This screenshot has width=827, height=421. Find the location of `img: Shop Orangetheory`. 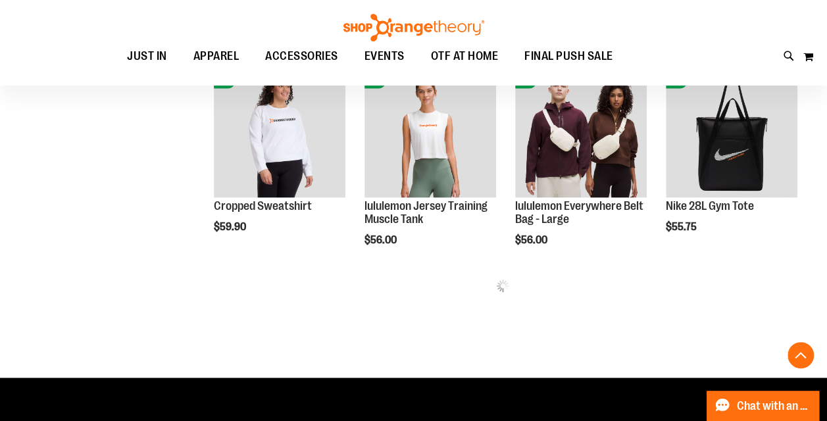

img: Shop Orangetheory is located at coordinates (414, 28).